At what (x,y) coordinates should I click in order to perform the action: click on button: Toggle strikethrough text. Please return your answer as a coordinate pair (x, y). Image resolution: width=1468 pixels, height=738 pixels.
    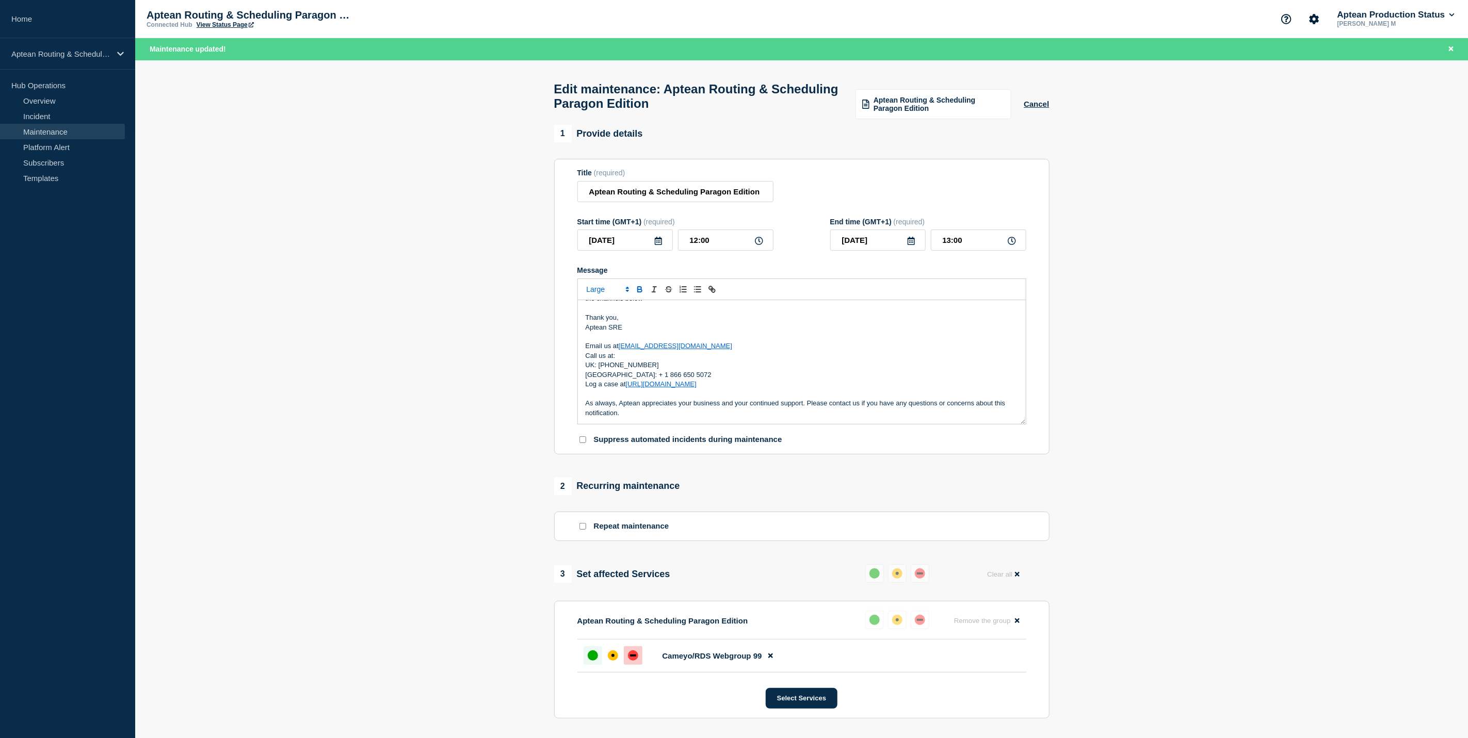
    Looking at the image, I should click on (669, 289).